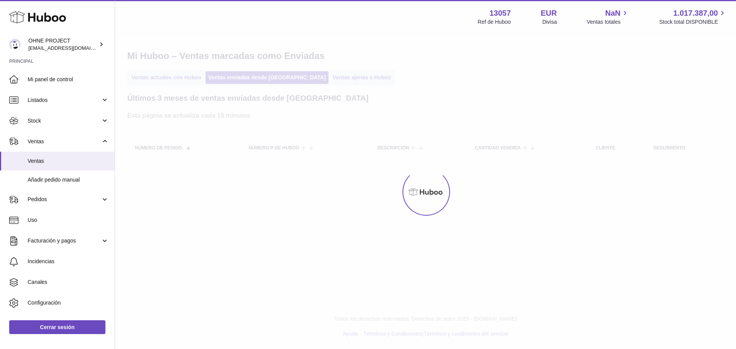 The image size is (736, 349). Describe the element at coordinates (68, 79) in the screenshot. I see `span: Mi panel de control` at that location.